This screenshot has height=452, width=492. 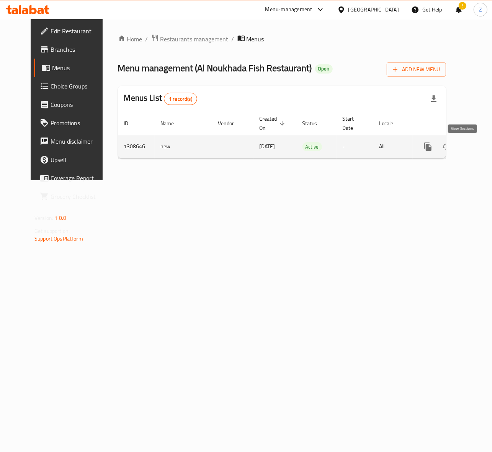 What do you see at coordinates (73, 160) in the screenshot?
I see `a: Upsell` at bounding box center [73, 160].